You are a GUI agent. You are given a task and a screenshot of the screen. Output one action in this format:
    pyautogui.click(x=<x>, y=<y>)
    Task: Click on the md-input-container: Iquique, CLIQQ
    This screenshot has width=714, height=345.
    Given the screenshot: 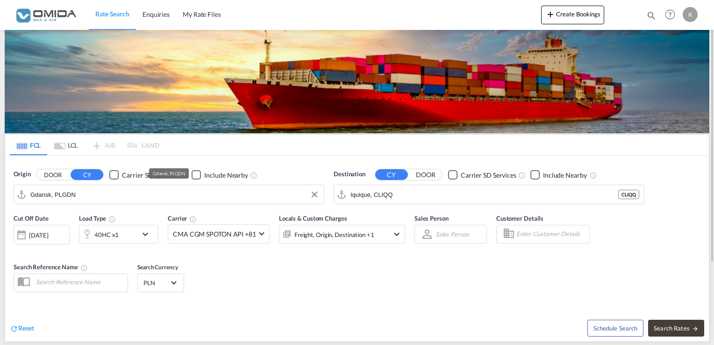 What is the action you would take?
    pyautogui.click(x=489, y=194)
    